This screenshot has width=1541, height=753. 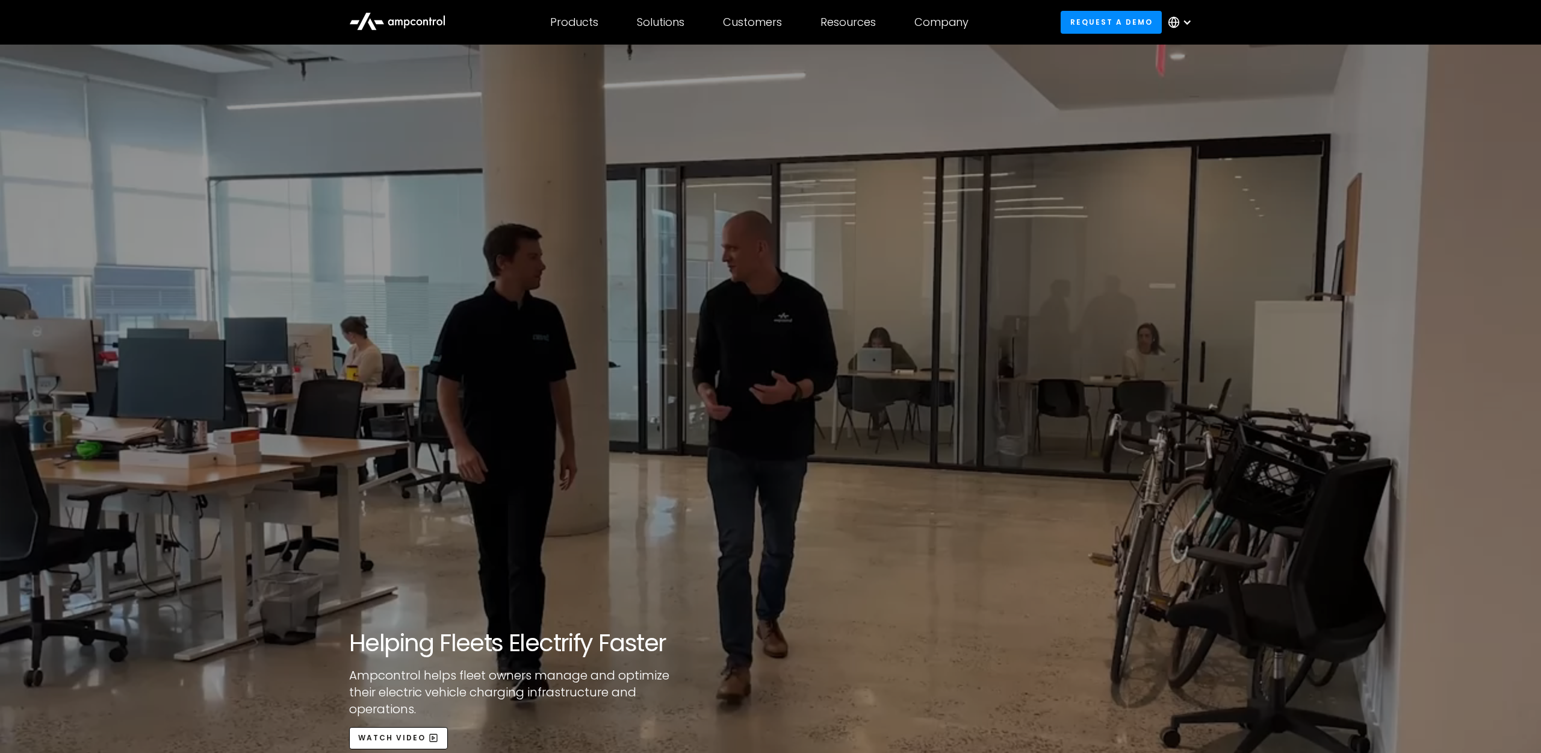 I want to click on div: Solutions, so click(x=661, y=22).